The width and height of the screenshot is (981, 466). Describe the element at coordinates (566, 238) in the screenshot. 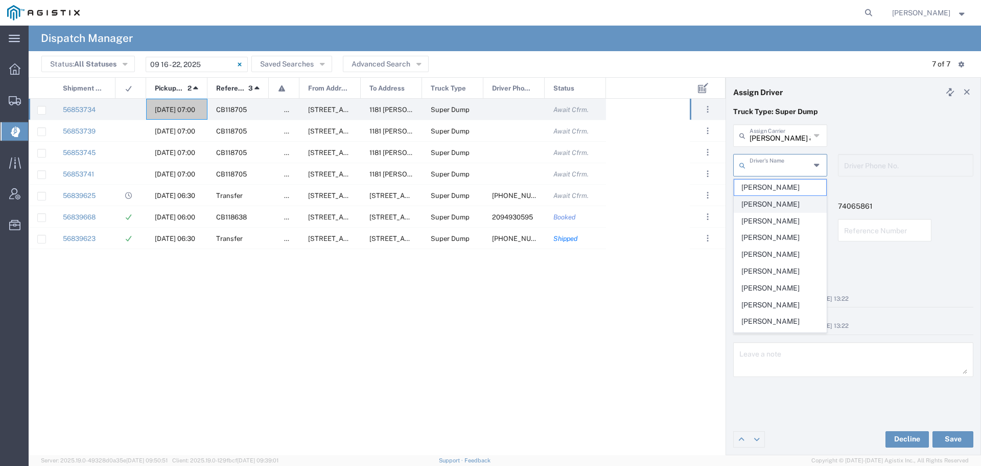

I see `span: Shipped` at that location.